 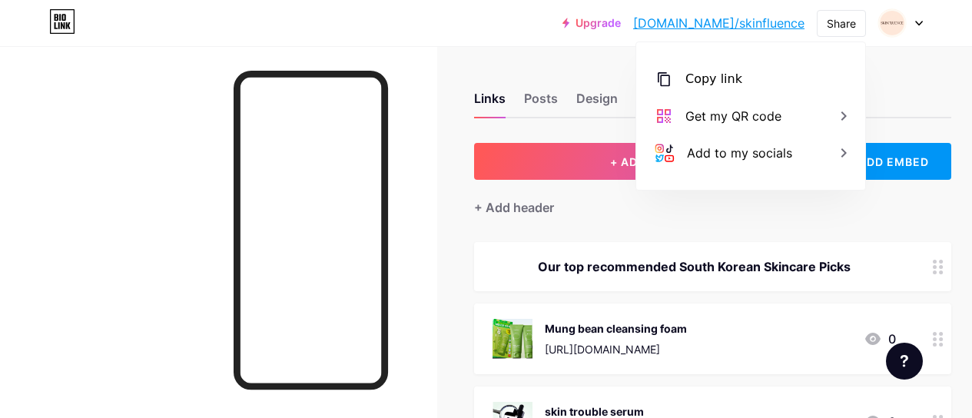 I want to click on div: 0, so click(x=880, y=339).